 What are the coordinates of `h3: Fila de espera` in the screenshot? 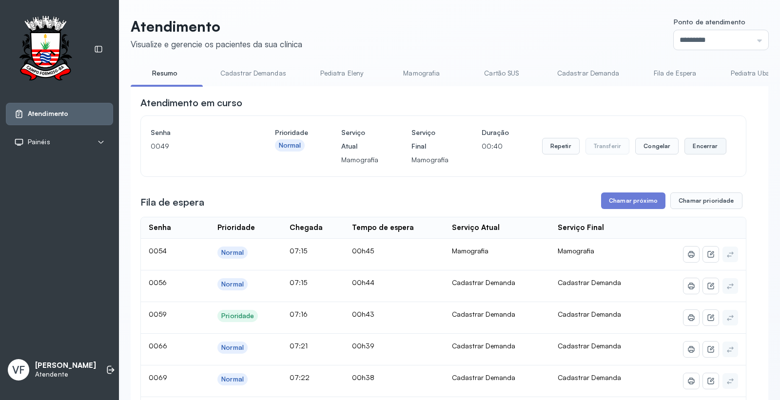 It's located at (172, 202).